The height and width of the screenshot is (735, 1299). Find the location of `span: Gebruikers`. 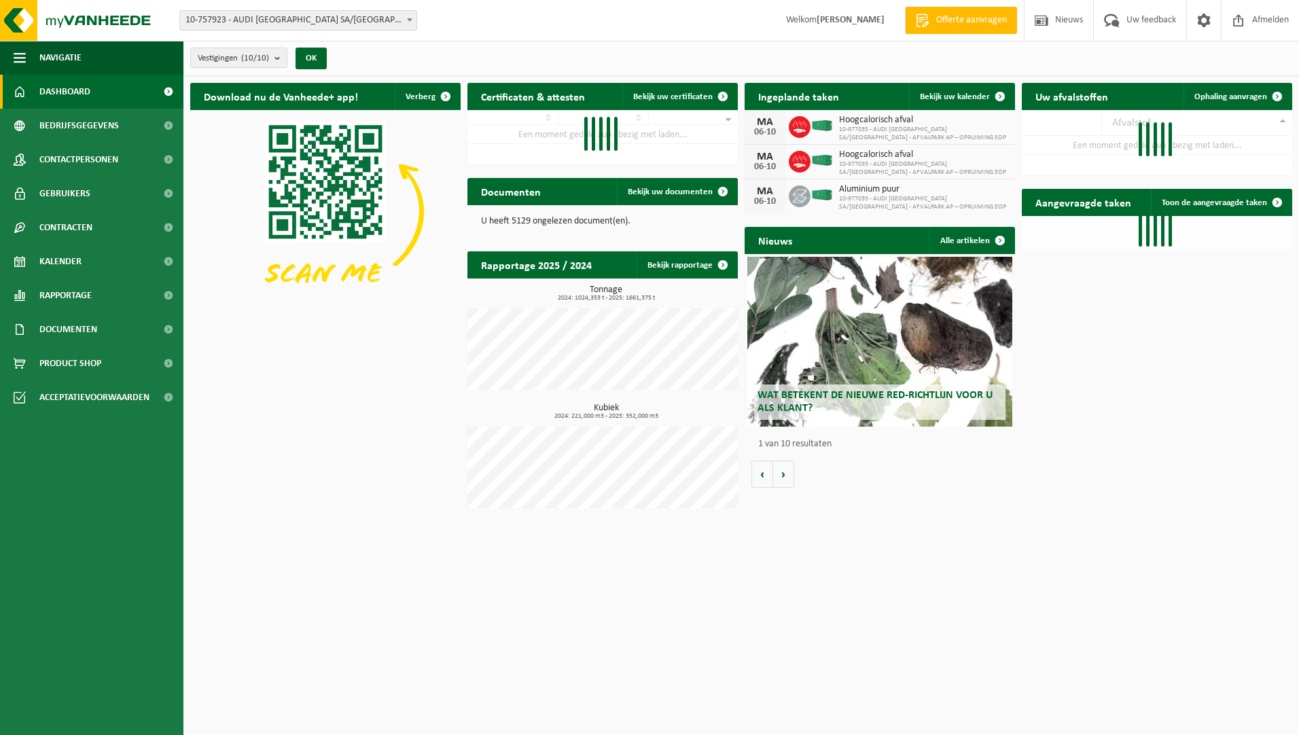

span: Gebruikers is located at coordinates (65, 194).